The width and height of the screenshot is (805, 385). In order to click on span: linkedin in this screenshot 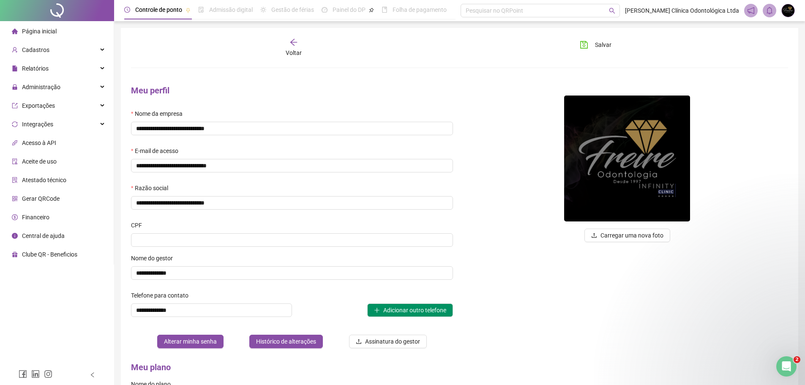, I will do `click(35, 374)`.